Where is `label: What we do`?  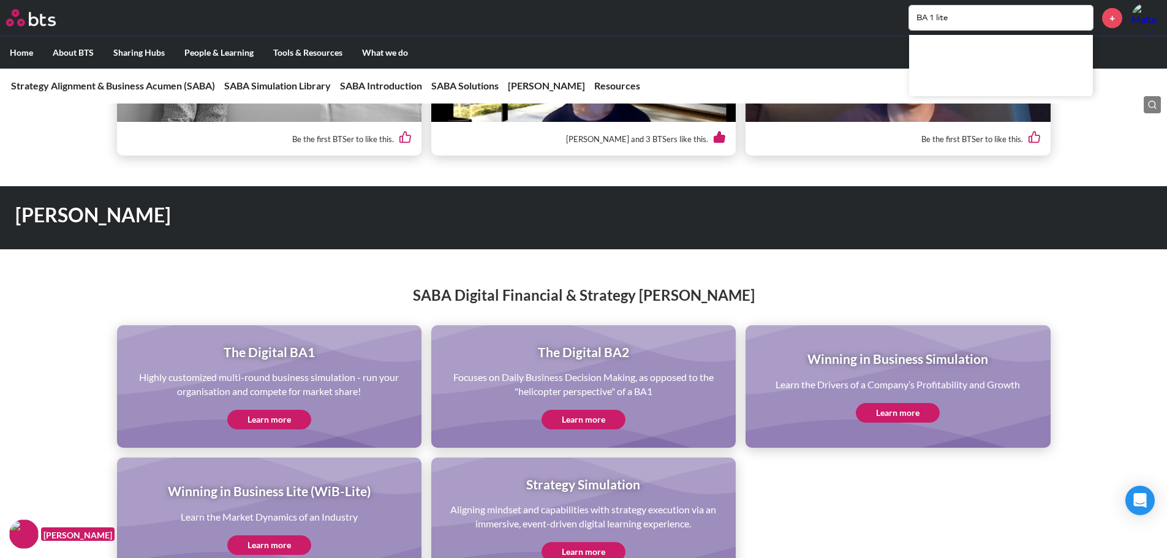 label: What we do is located at coordinates (385, 53).